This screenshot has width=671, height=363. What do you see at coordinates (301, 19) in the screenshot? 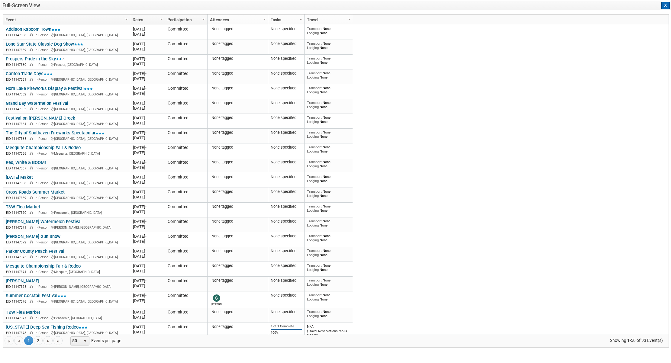
I see `span: Column Settings` at bounding box center [301, 19].